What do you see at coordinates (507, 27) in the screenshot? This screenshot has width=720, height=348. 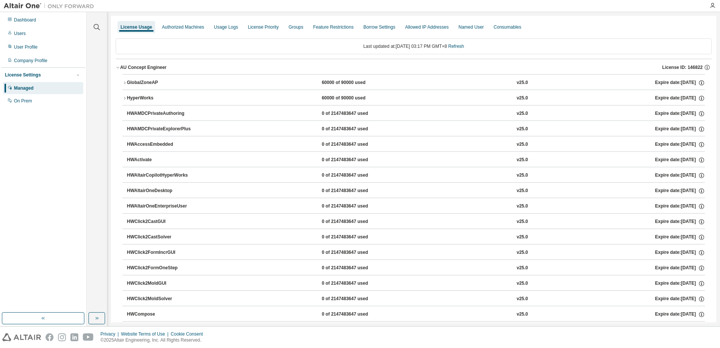 I see `div: Consumables` at bounding box center [507, 27].